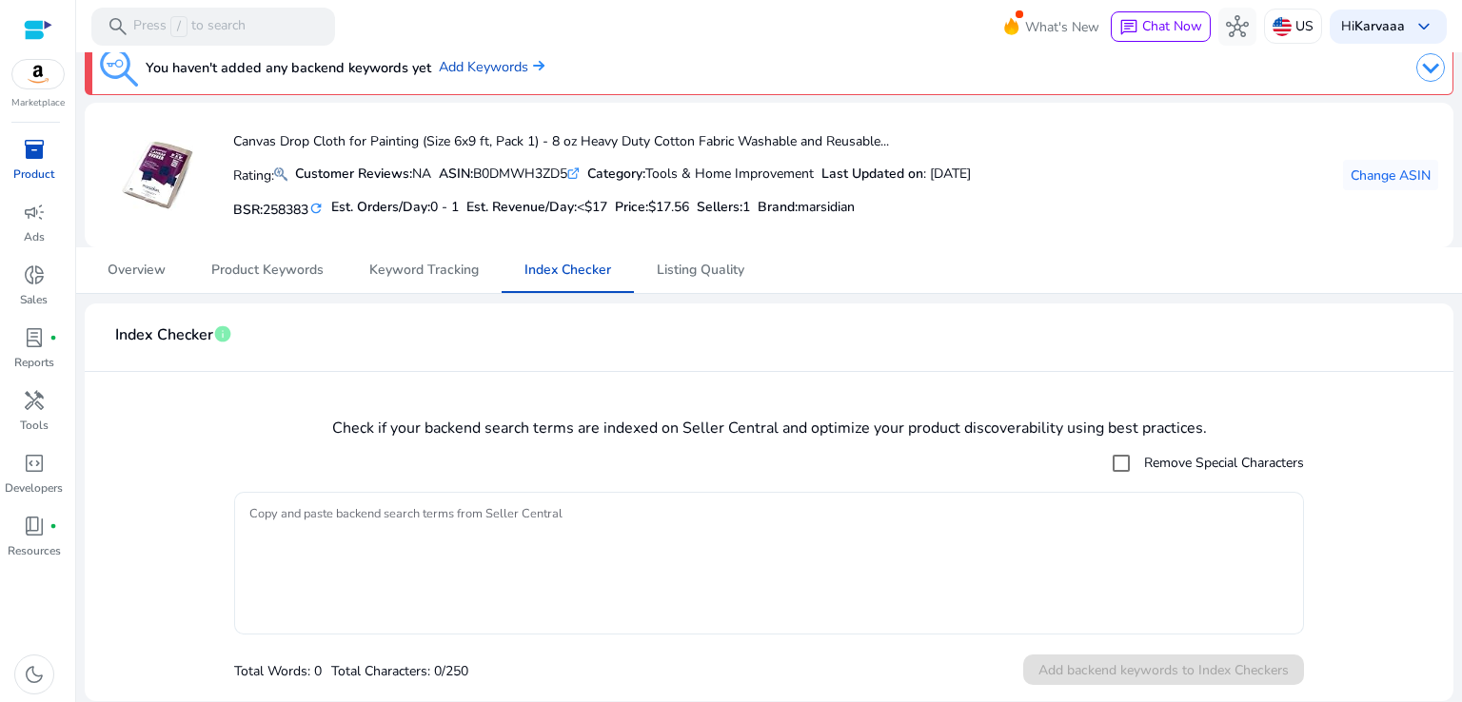 The width and height of the screenshot is (1462, 702). What do you see at coordinates (769, 428) in the screenshot?
I see `h4: Check if your backend search terms are indexed on Seller Central and optimize your product discov...` at bounding box center [769, 428].